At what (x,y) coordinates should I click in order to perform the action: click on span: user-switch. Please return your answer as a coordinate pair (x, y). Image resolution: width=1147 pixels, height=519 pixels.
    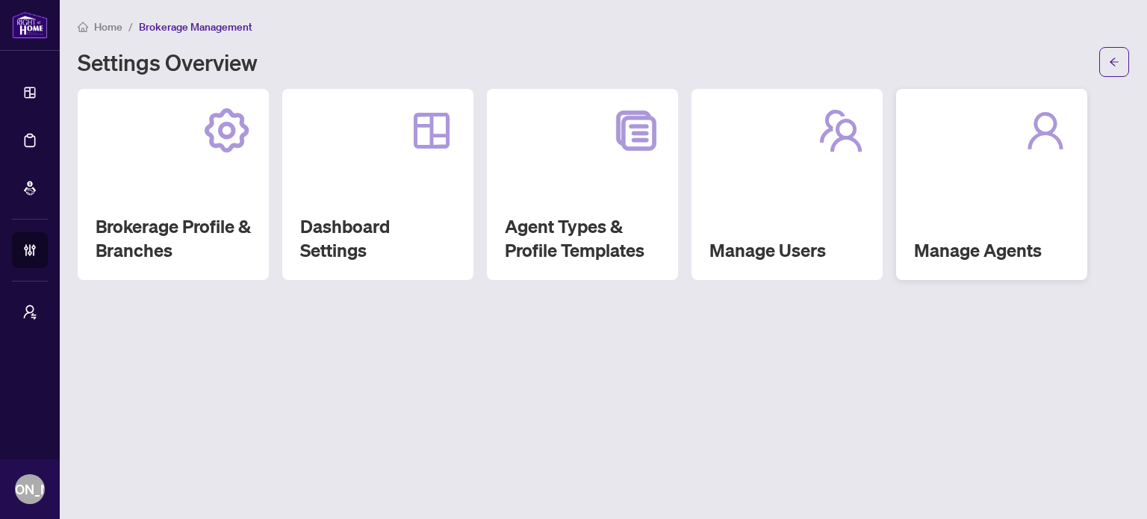
    Looking at the image, I should click on (30, 312).